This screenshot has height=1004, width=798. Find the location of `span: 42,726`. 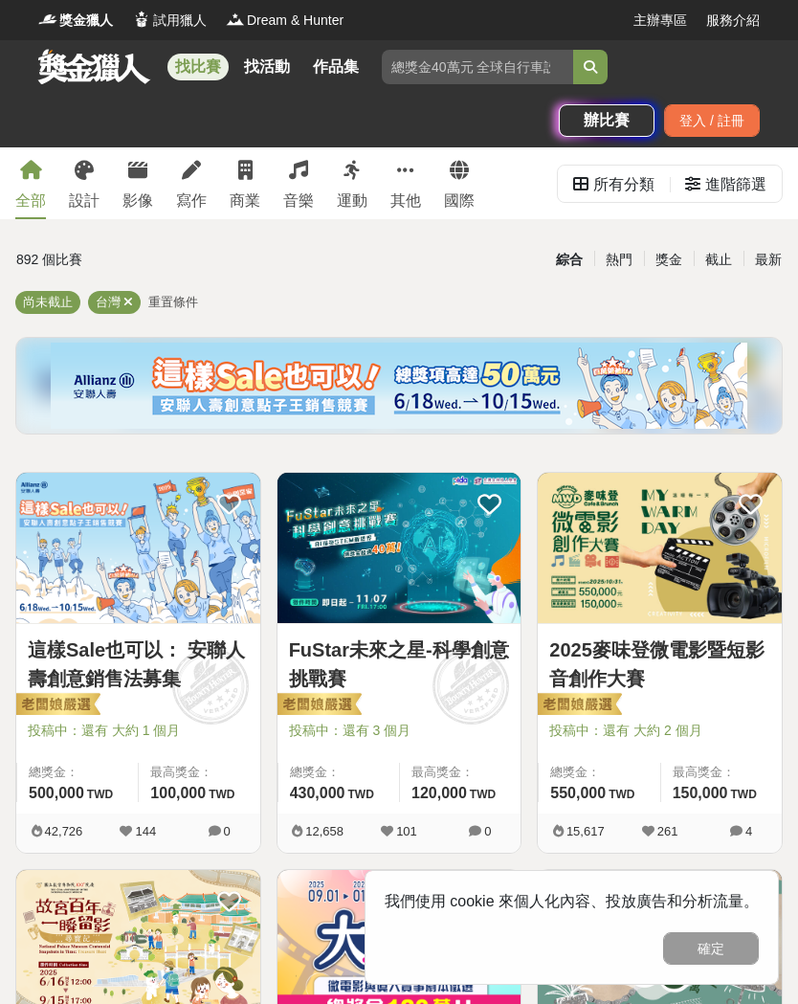

span: 42,726 is located at coordinates (64, 831).